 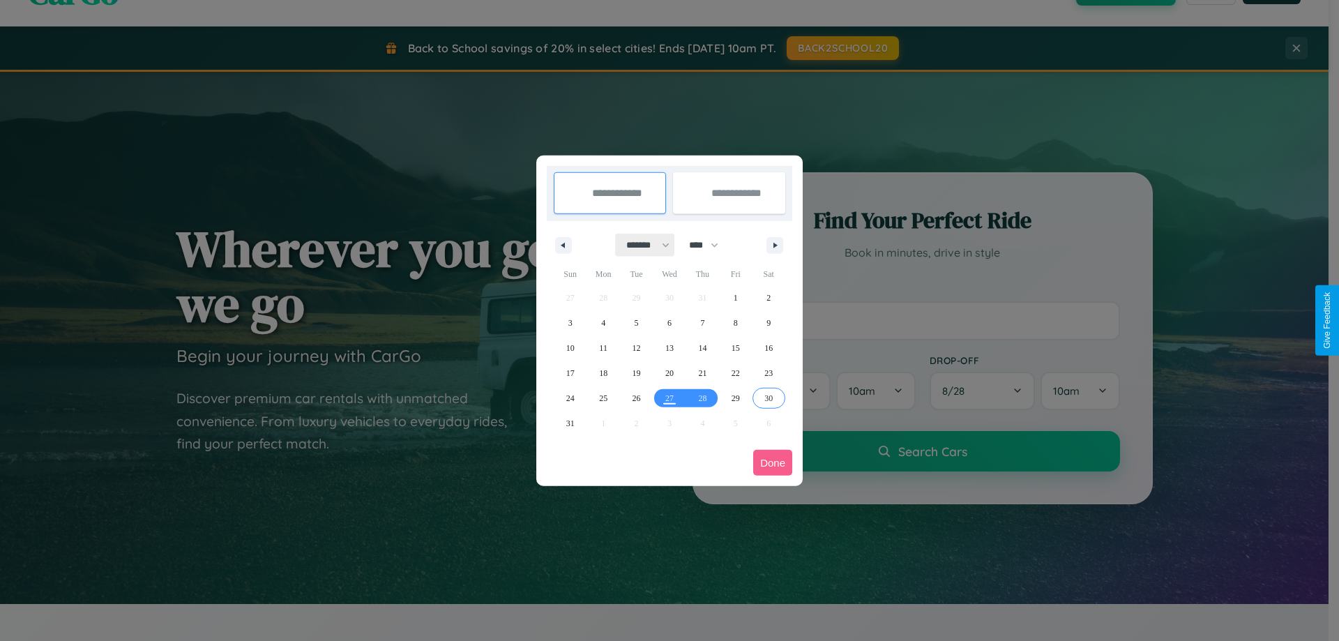 I want to click on span: 6, so click(x=670, y=323).